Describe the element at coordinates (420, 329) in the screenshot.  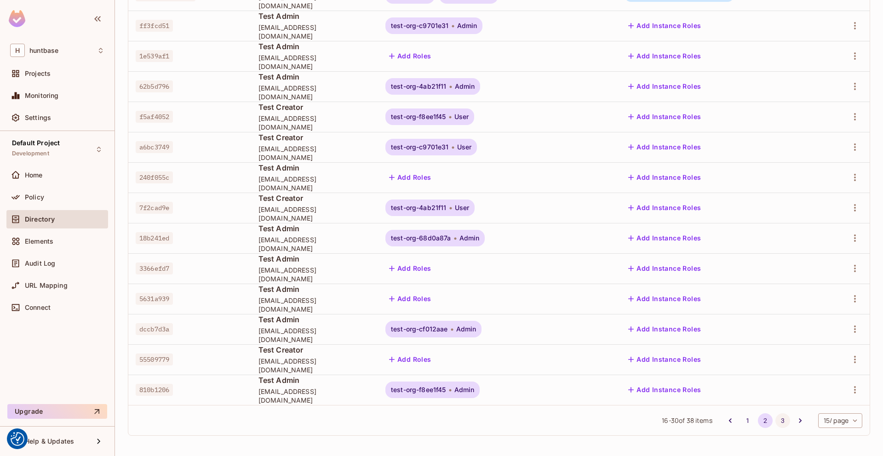
I see `span: test-org-cf012aae` at that location.